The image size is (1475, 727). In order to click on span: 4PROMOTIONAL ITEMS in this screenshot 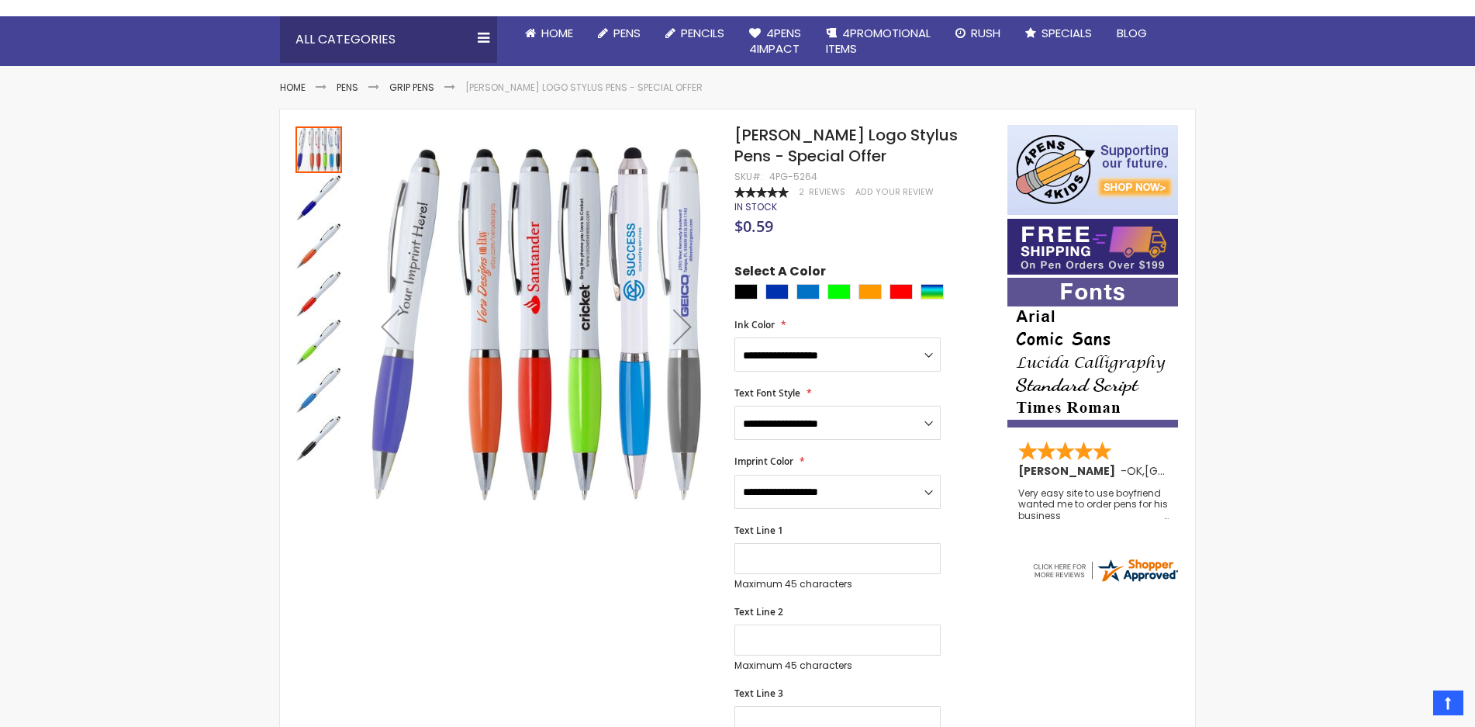, I will do `click(878, 40)`.